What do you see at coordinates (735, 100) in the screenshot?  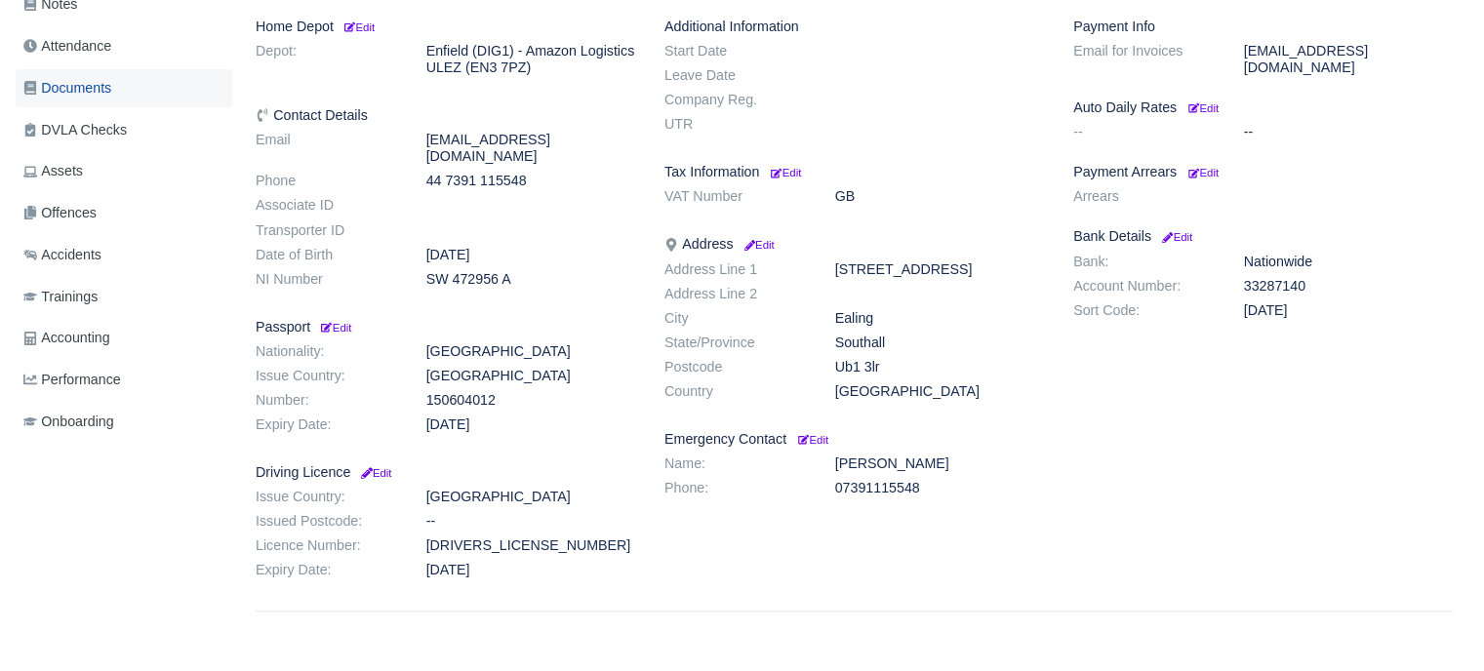 I see `dt: Company Reg.` at bounding box center [735, 100].